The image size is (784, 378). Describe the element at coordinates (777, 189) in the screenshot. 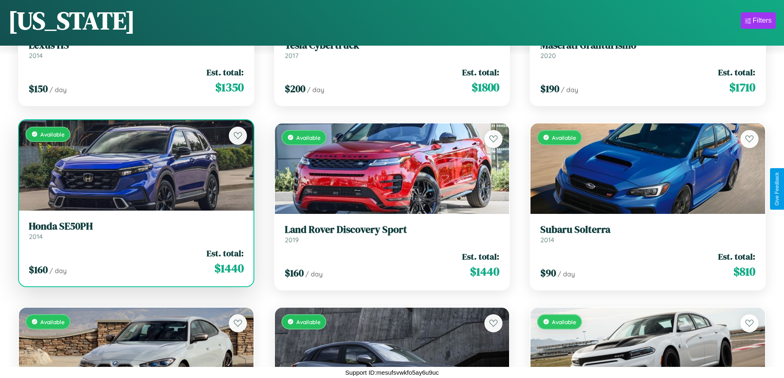

I see `div: Give Feedback` at that location.